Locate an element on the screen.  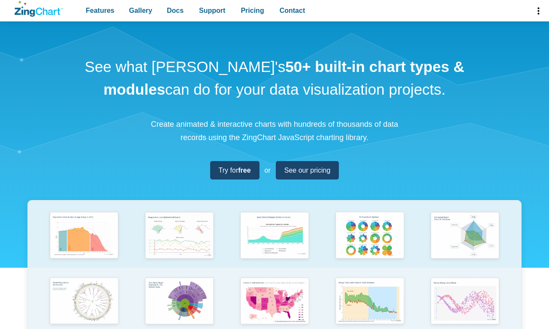
a: Area Chart (Displays Nodes on Hover) is located at coordinates (274, 242).